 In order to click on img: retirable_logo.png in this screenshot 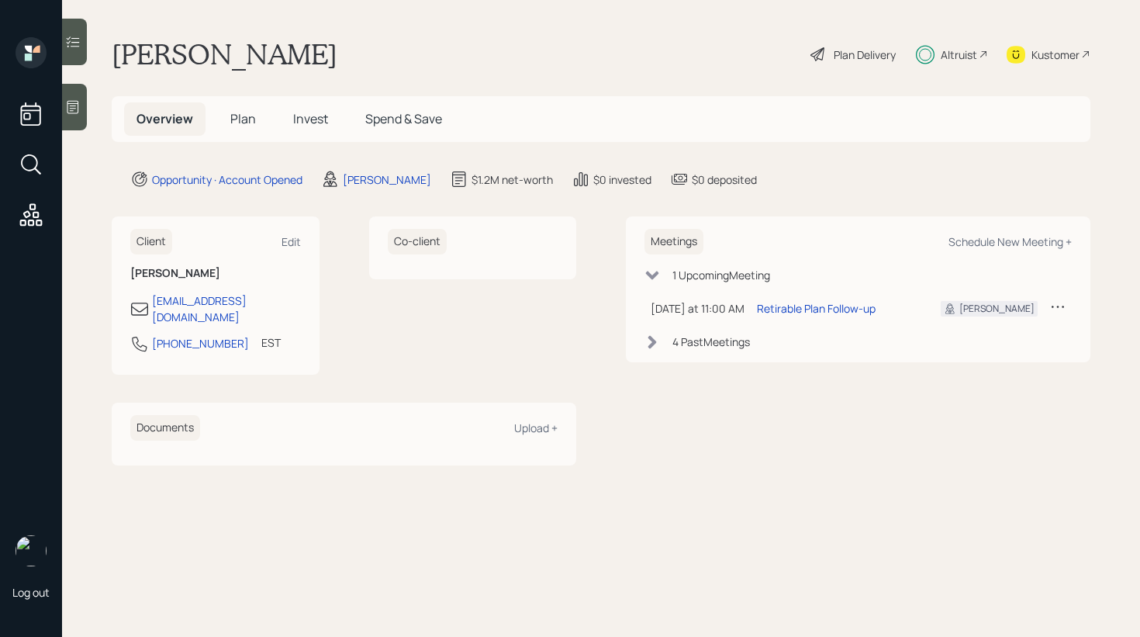, I will do `click(31, 551)`.